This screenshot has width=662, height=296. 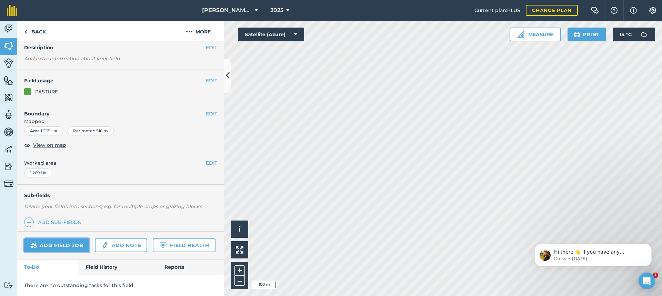 I want to click on a: Field Health, so click(x=184, y=245).